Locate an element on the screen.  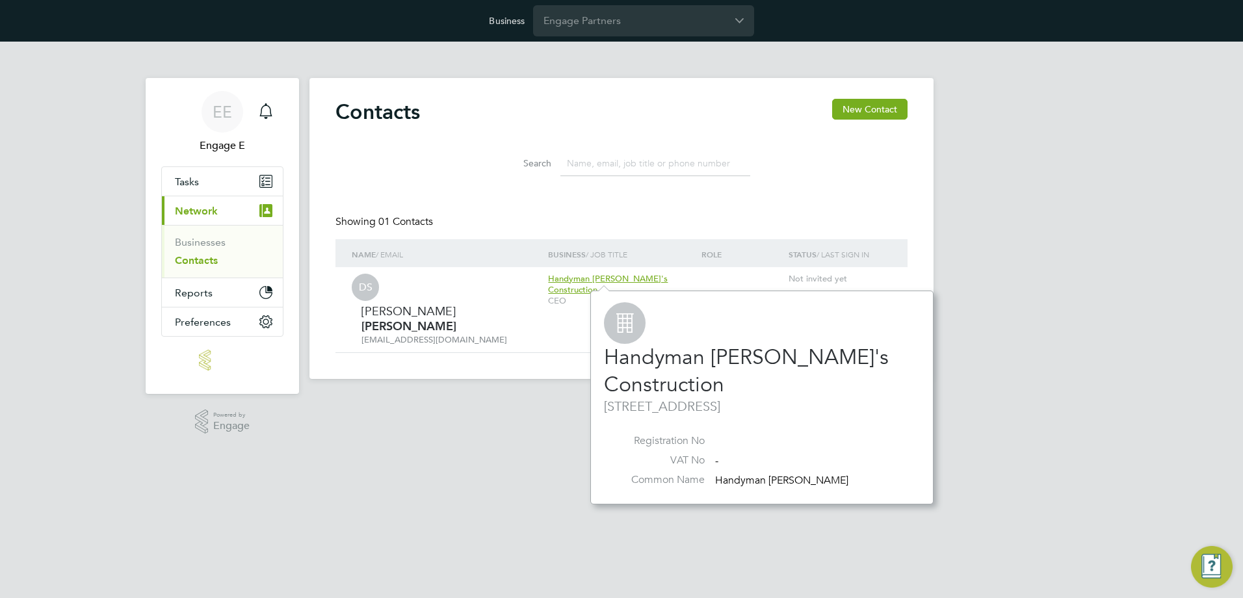
button: Reports is located at coordinates (222, 292).